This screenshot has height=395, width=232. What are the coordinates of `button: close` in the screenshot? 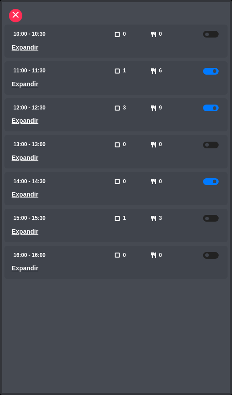 It's located at (16, 16).